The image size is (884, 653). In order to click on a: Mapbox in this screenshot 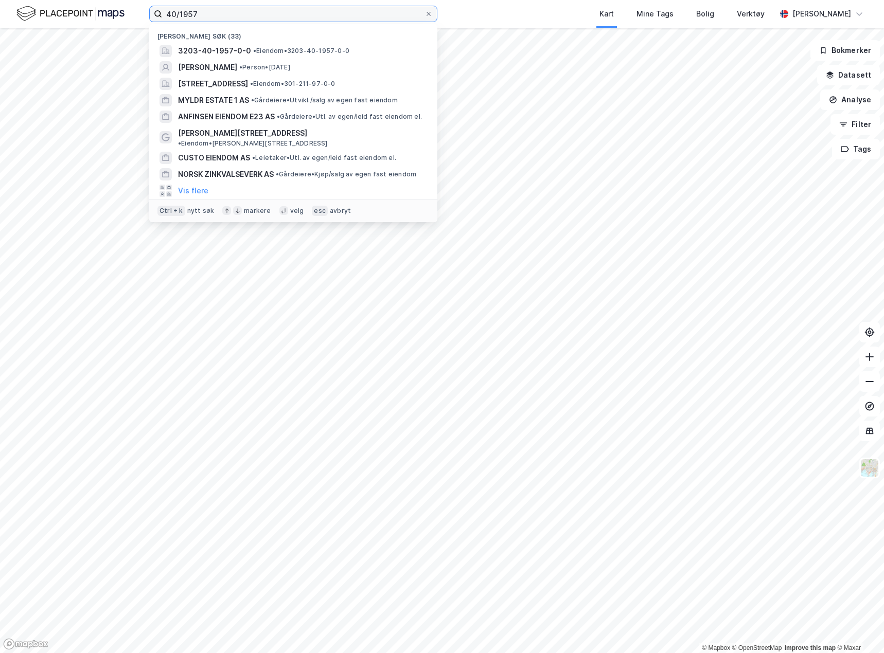, I will do `click(716, 648)`.